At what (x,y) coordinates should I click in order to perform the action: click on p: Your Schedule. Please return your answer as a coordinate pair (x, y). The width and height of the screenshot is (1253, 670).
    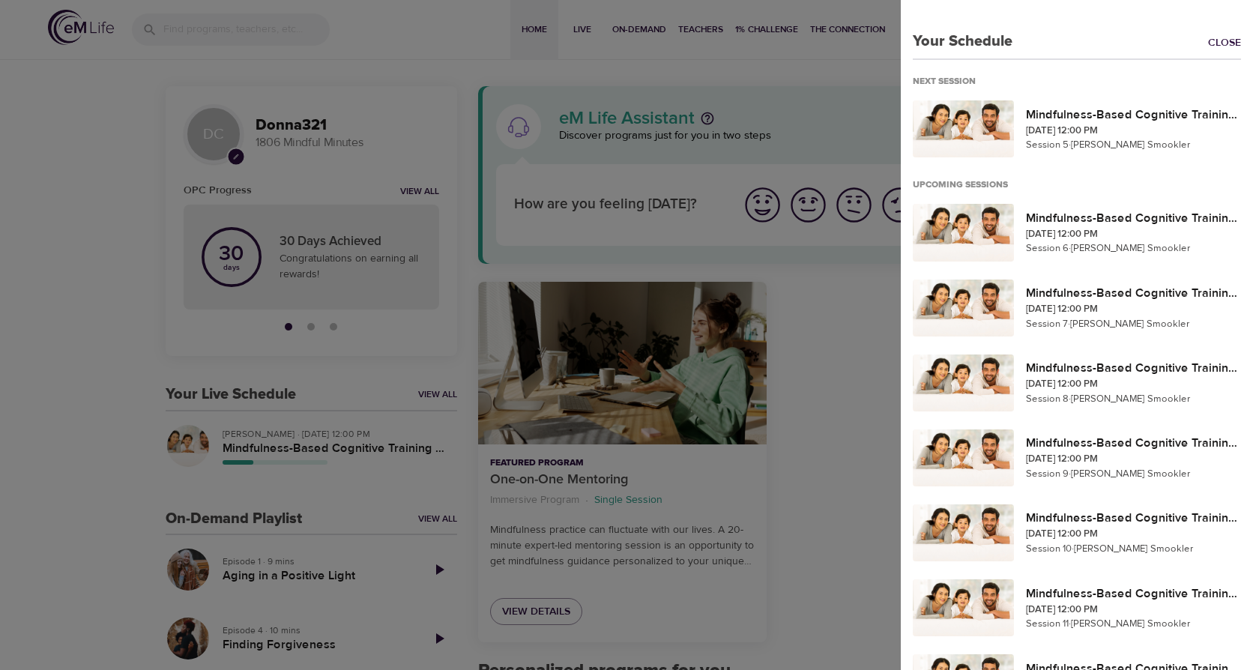
    Looking at the image, I should click on (956, 41).